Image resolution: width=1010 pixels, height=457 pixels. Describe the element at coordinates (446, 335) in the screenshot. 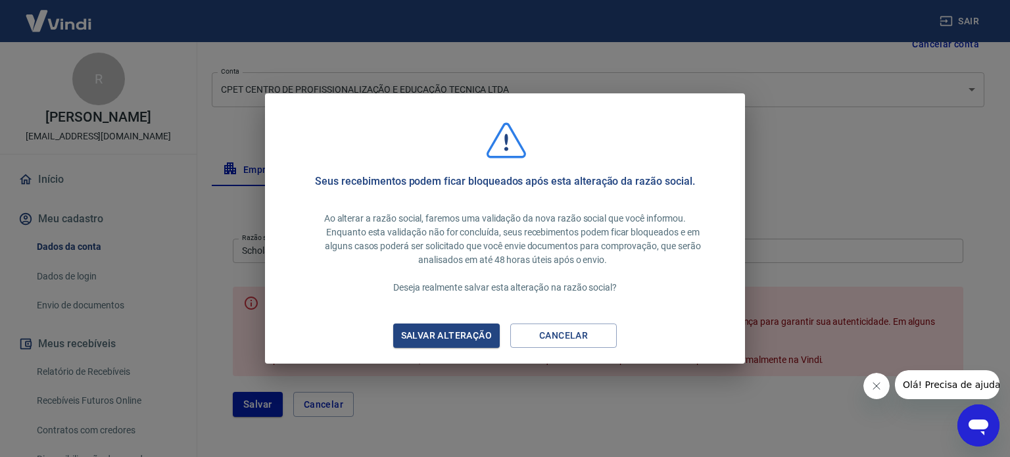

I see `button: Salvar alteração` at that location.